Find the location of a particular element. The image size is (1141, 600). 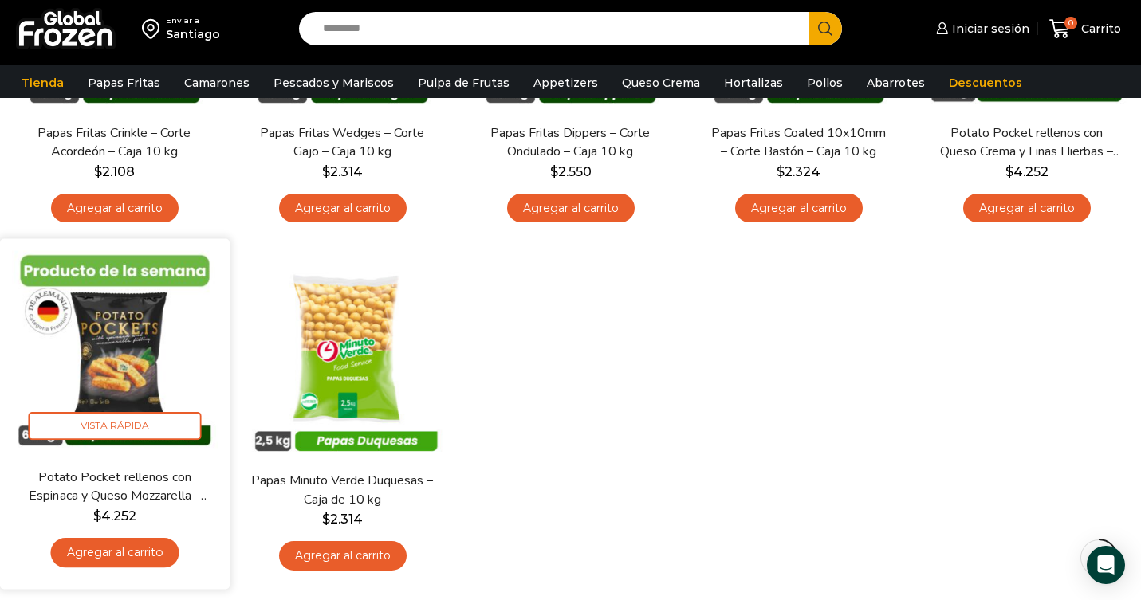

a: Abarrotes is located at coordinates (896, 83).